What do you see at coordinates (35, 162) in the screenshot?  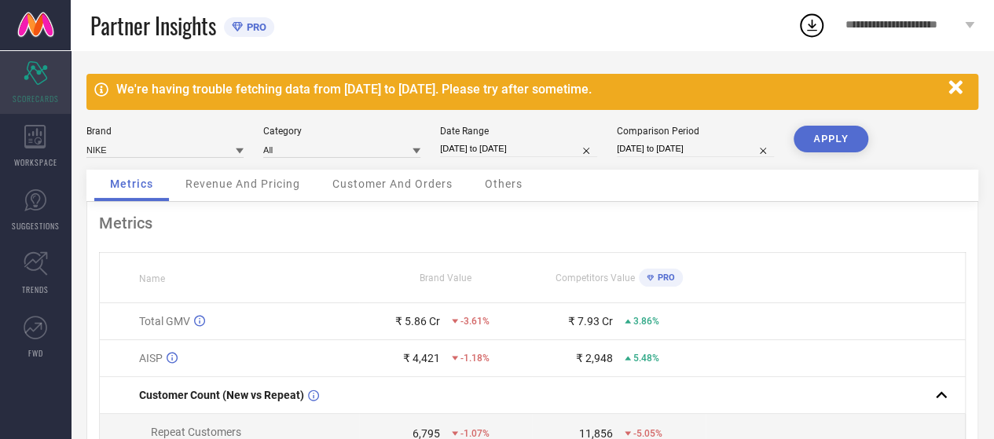 I see `span: WORKSPACE` at bounding box center [35, 162].